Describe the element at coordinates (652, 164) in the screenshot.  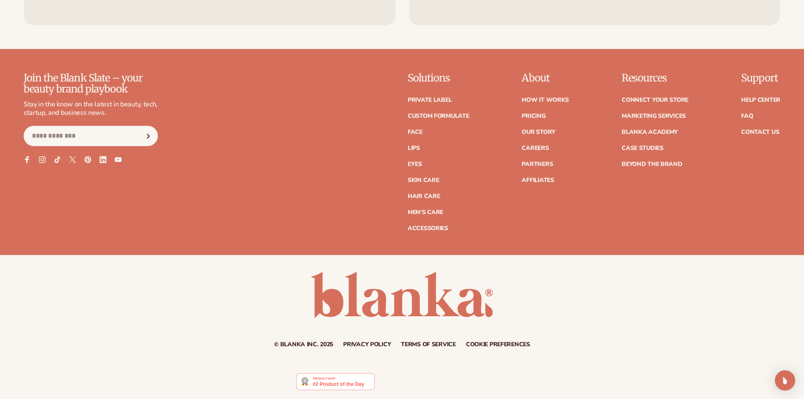
I see `a: Beyond the brand` at that location.